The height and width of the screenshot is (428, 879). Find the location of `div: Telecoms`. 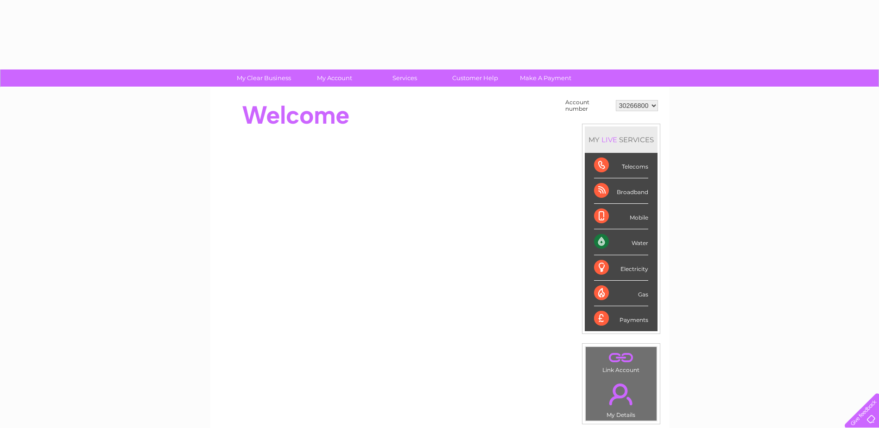

div: Telecoms is located at coordinates (621, 165).